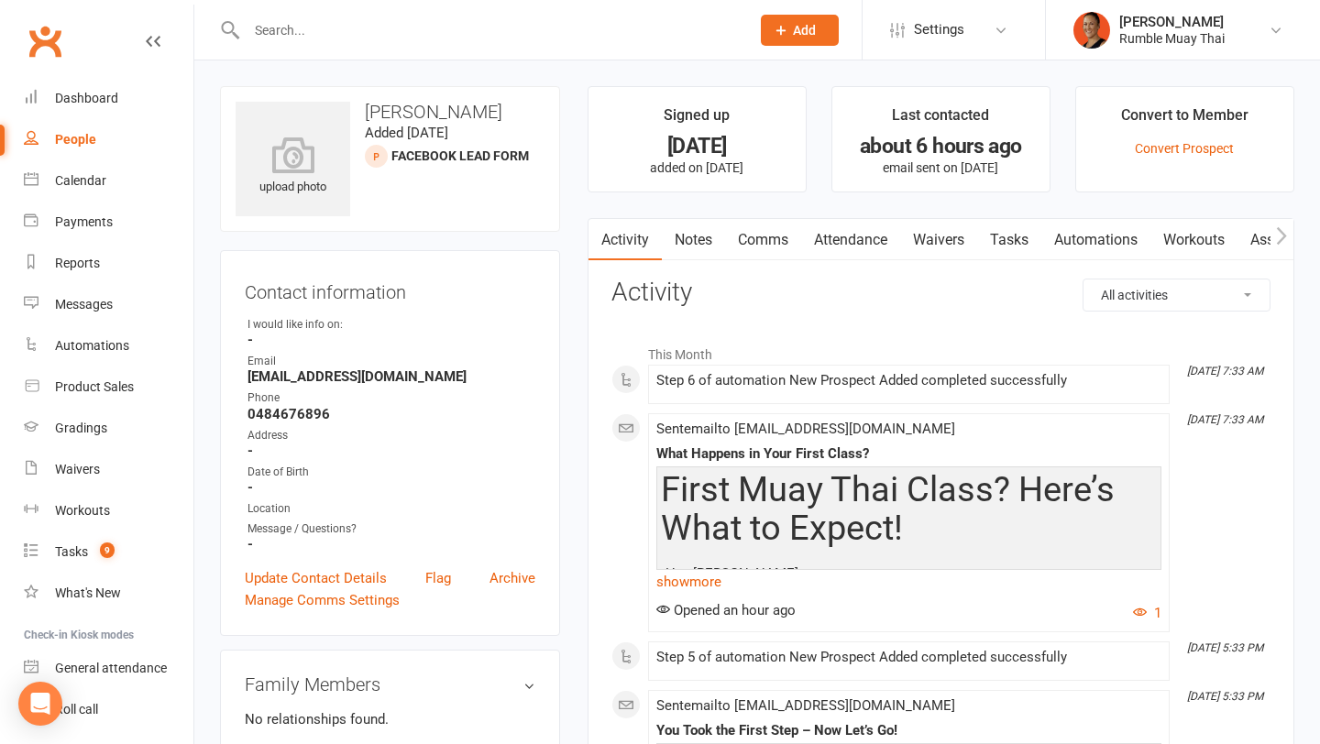 The height and width of the screenshot is (744, 1320). What do you see at coordinates (1147, 613) in the screenshot?
I see `button: 1` at bounding box center [1147, 613].